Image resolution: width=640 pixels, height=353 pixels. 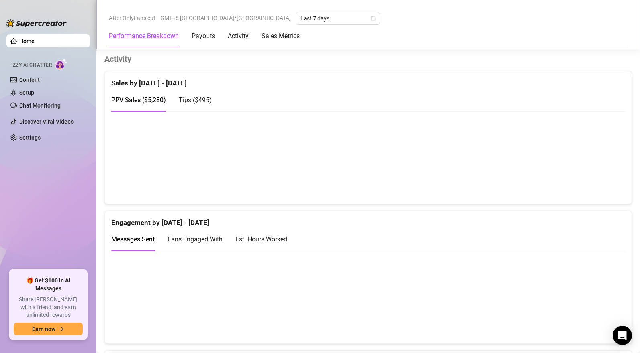 I want to click on button: Earn nowarrow-right, so click(x=48, y=329).